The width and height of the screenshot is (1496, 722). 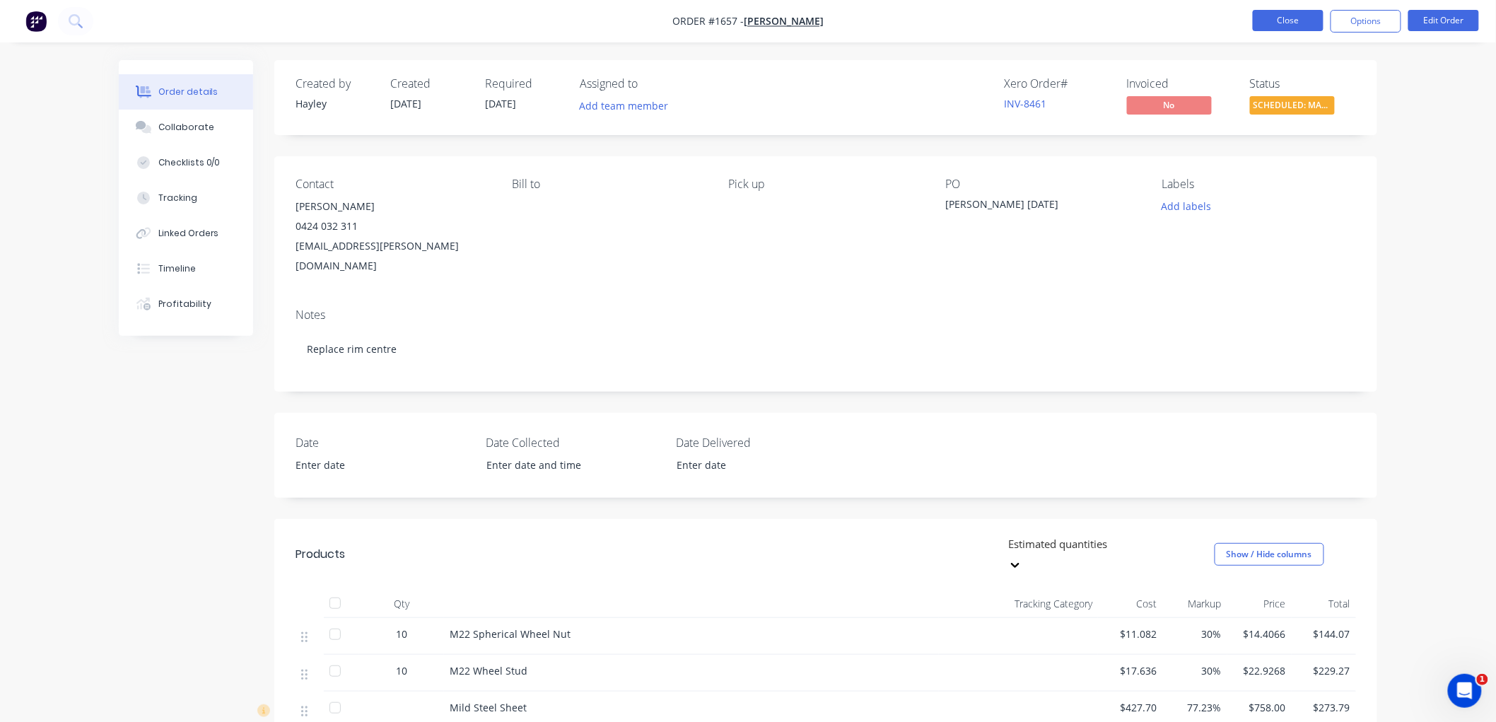 I want to click on div: Price, so click(x=1259, y=604).